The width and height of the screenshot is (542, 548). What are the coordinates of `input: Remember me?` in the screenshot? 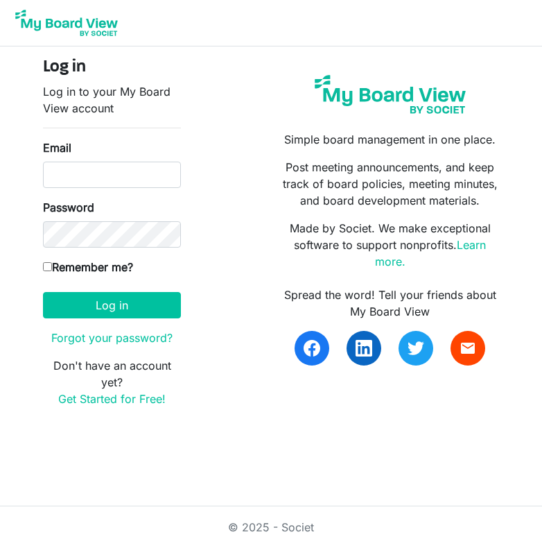 It's located at (47, 266).